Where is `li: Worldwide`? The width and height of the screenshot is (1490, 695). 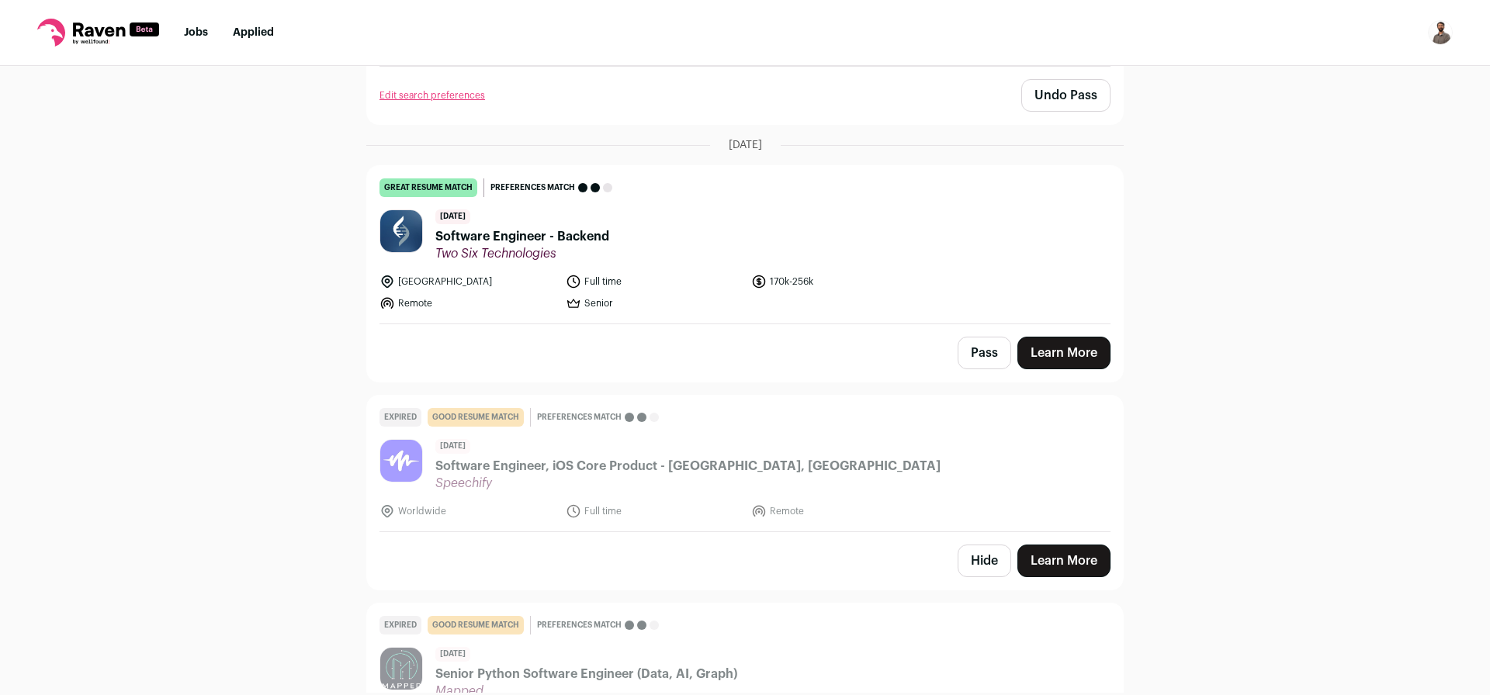
li: Worldwide is located at coordinates (468, 511).